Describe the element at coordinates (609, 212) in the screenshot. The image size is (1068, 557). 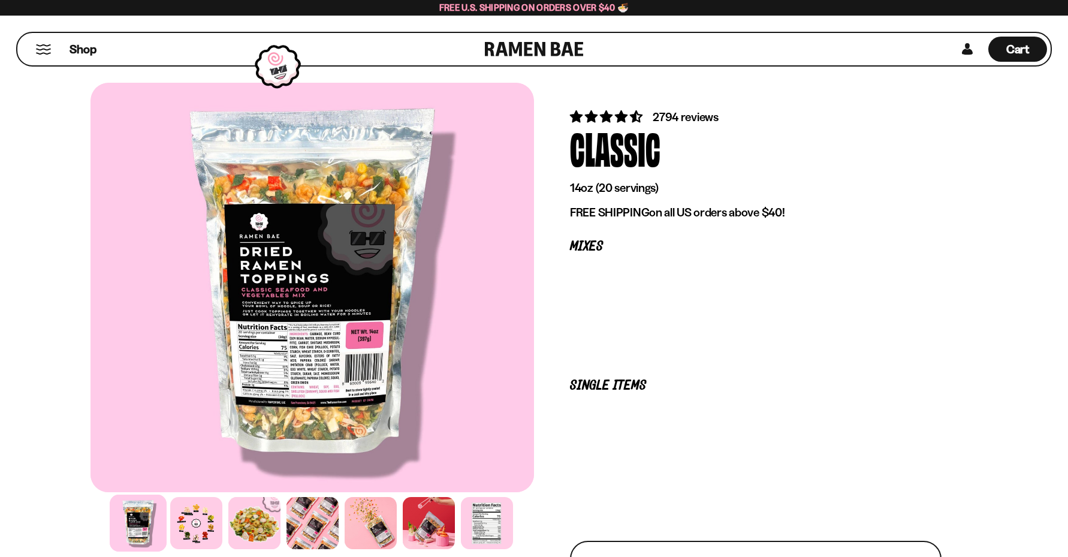
I see `strong: FREE SHIPPING` at that location.